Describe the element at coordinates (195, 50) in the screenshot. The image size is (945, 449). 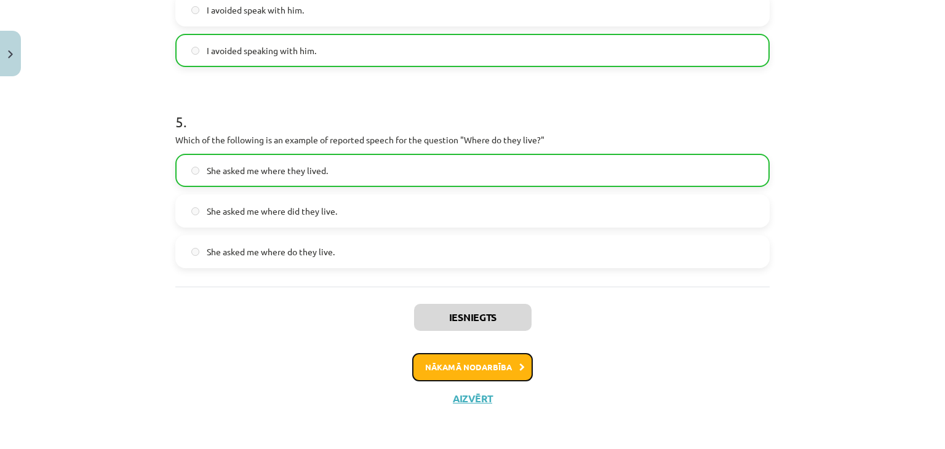
I see `input: I avoided speaking with him.` at that location.